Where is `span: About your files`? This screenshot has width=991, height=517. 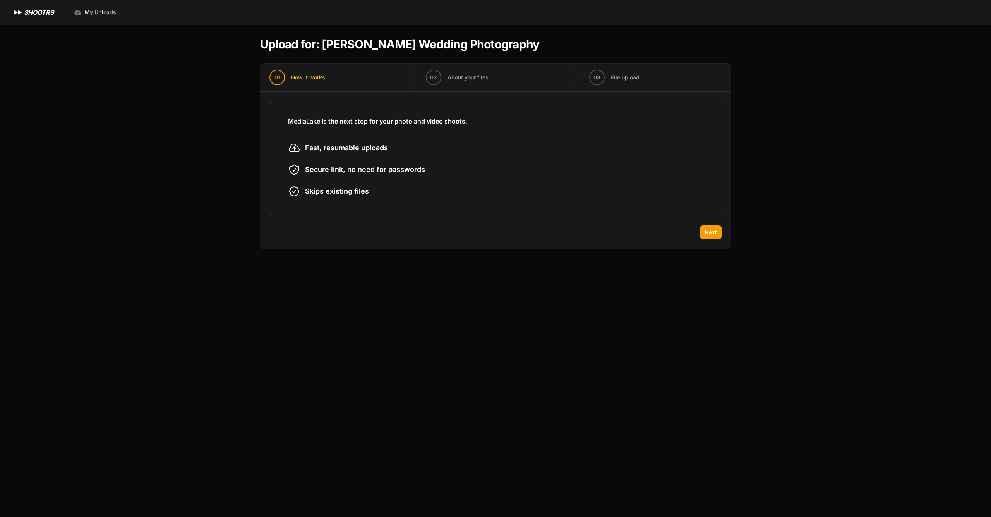
span: About your files is located at coordinates (468, 77).